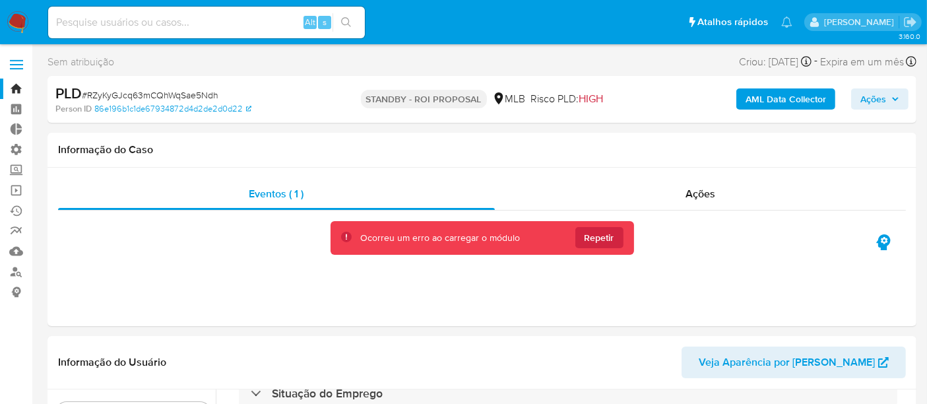 The width and height of the screenshot is (927, 404). Describe the element at coordinates (786, 22) in the screenshot. I see `a: Notificações` at that location.